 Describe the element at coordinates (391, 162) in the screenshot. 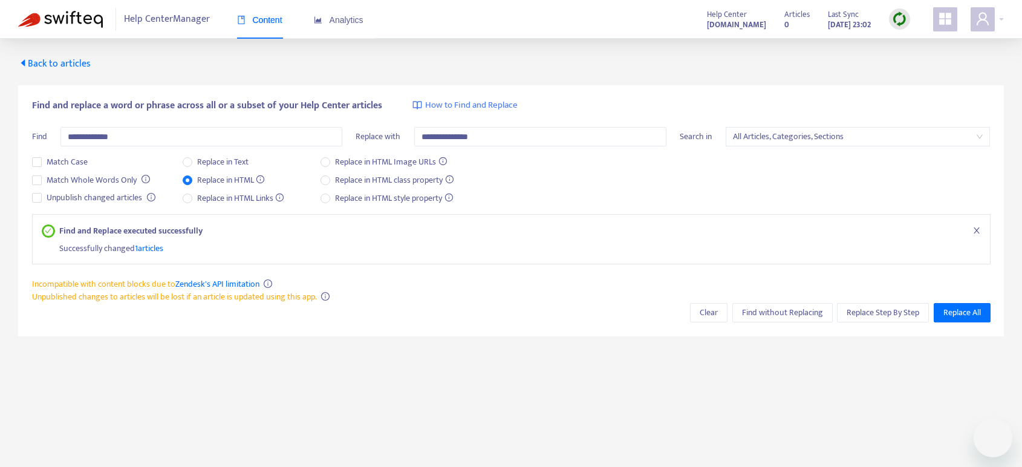

I see `span: Replace in HTML Image URLs` at that location.